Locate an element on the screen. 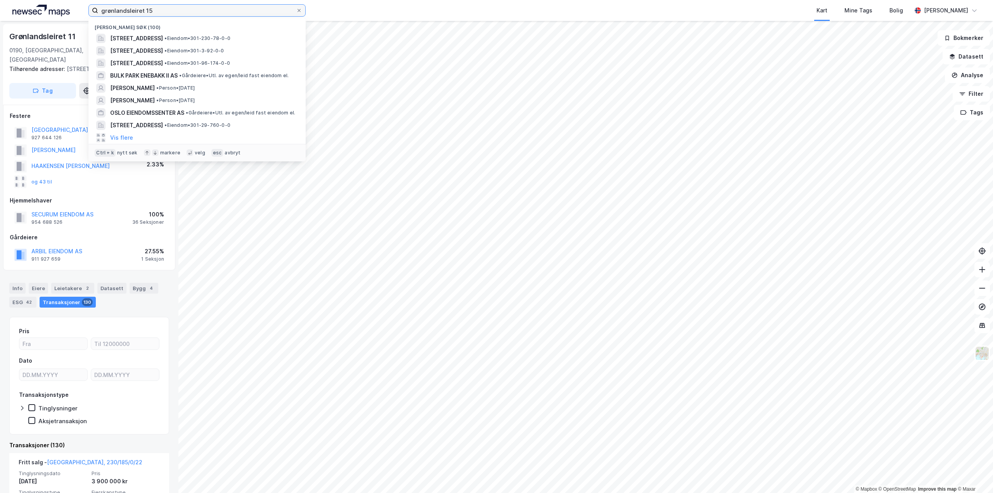 The height and width of the screenshot is (493, 993). div: nytt søk is located at coordinates (127, 153).